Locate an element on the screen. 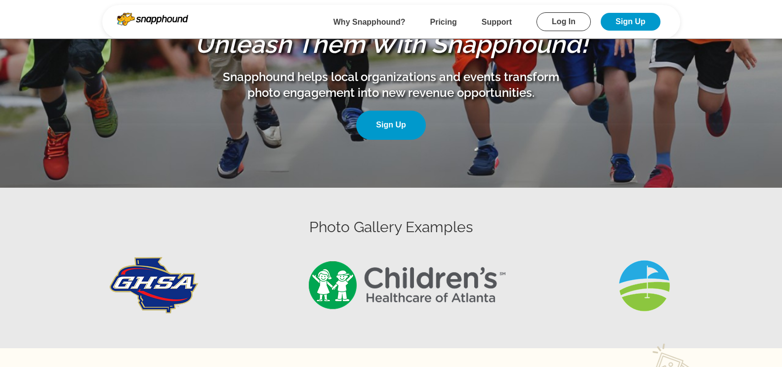 Image resolution: width=782 pixels, height=367 pixels. img: Gallery2 is located at coordinates (644, 285).